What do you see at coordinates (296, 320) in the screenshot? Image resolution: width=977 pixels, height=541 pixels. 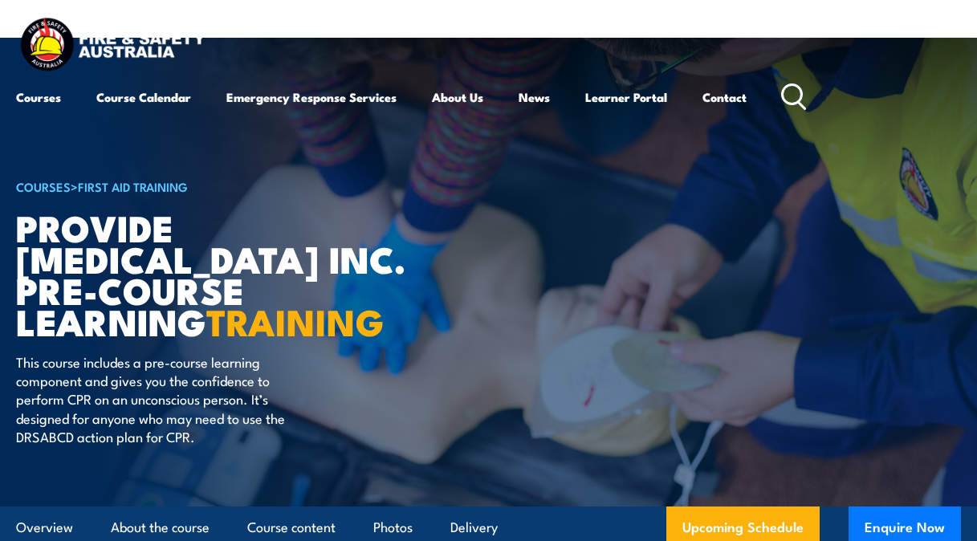 I see `strong: TRAINING` at bounding box center [296, 320].